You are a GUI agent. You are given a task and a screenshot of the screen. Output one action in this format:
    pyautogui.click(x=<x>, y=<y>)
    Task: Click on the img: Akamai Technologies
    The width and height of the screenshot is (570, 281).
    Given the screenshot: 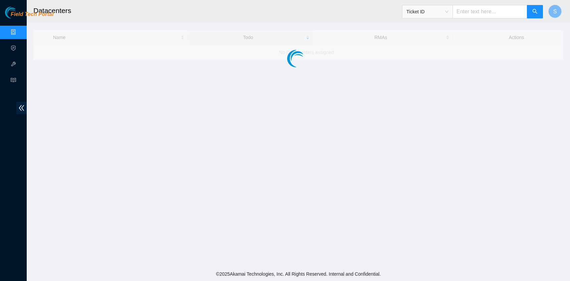 What is the action you would take?
    pyautogui.click(x=19, y=12)
    